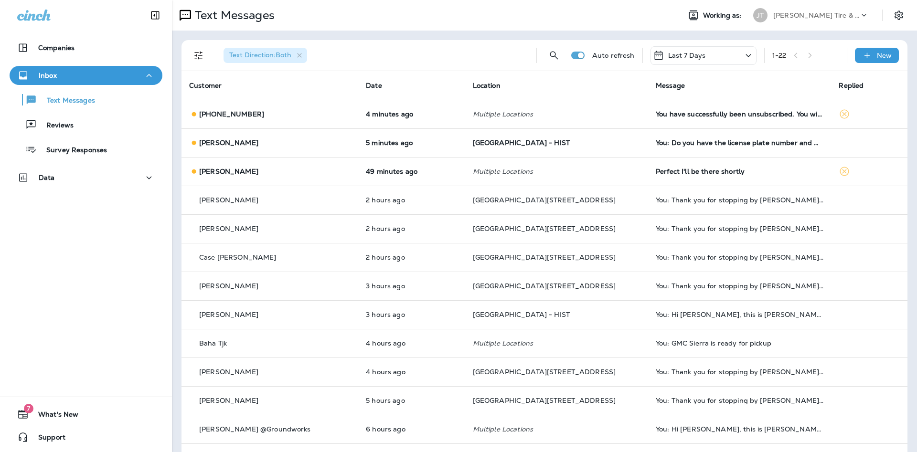 Image resolution: width=917 pixels, height=452 pixels. Describe the element at coordinates (53, 416) in the screenshot. I see `span: What's New` at that location.